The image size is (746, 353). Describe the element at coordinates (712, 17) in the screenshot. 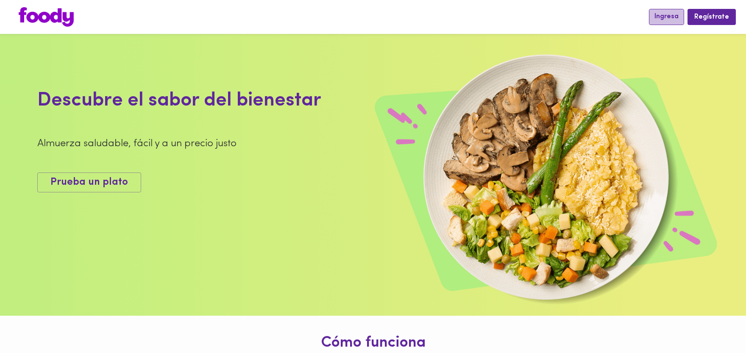

I see `button: Regístrate` at that location.